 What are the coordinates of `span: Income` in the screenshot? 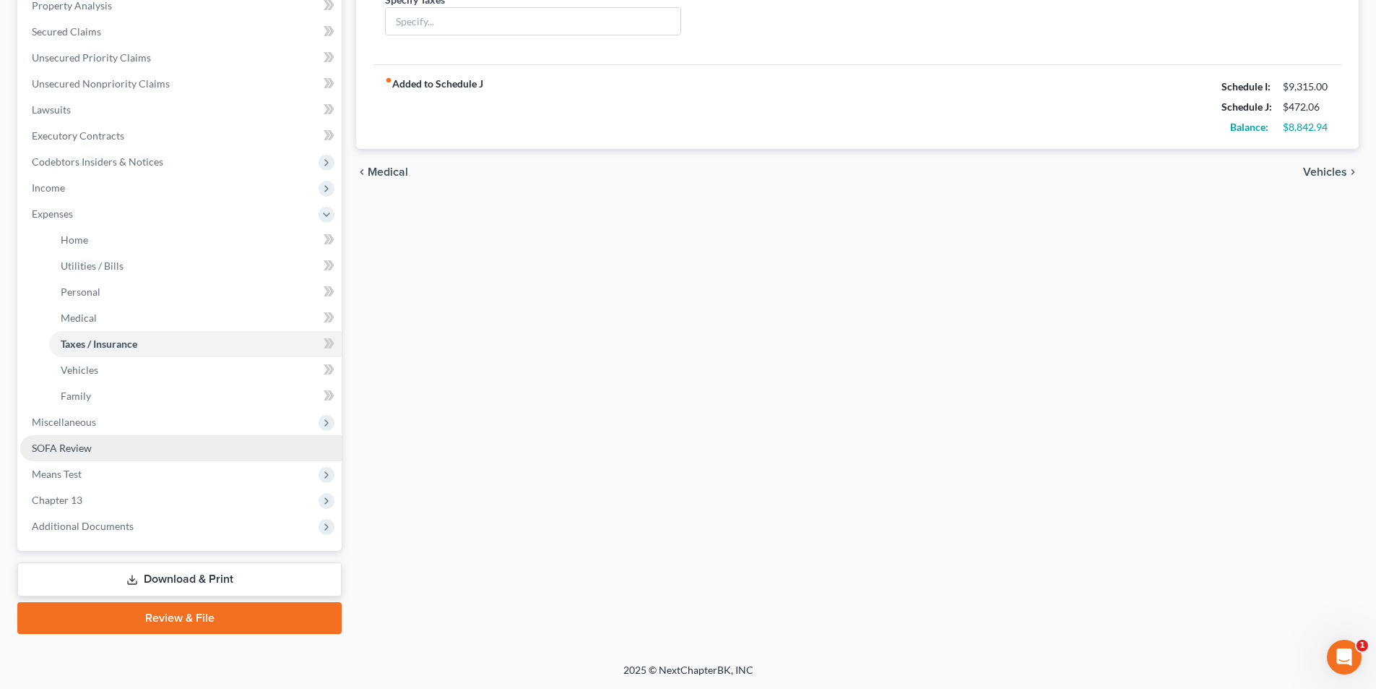 It's located at (48, 187).